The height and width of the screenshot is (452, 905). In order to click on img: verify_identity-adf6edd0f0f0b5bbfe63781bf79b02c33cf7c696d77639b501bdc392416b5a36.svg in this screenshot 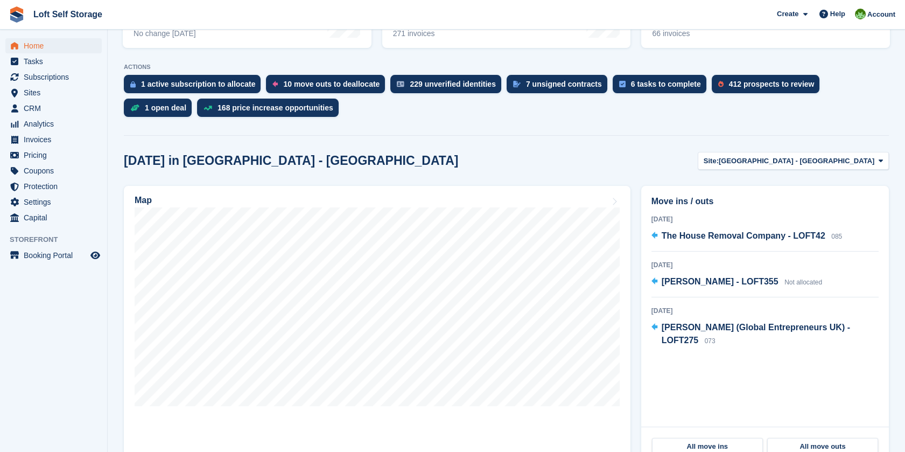, I will do `click(401, 84)`.